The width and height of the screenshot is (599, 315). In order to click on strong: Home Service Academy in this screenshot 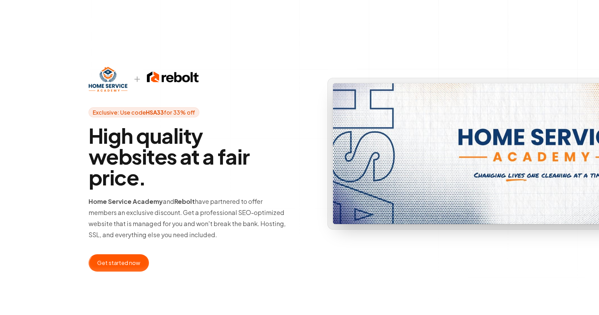, I will do `click(126, 201)`.